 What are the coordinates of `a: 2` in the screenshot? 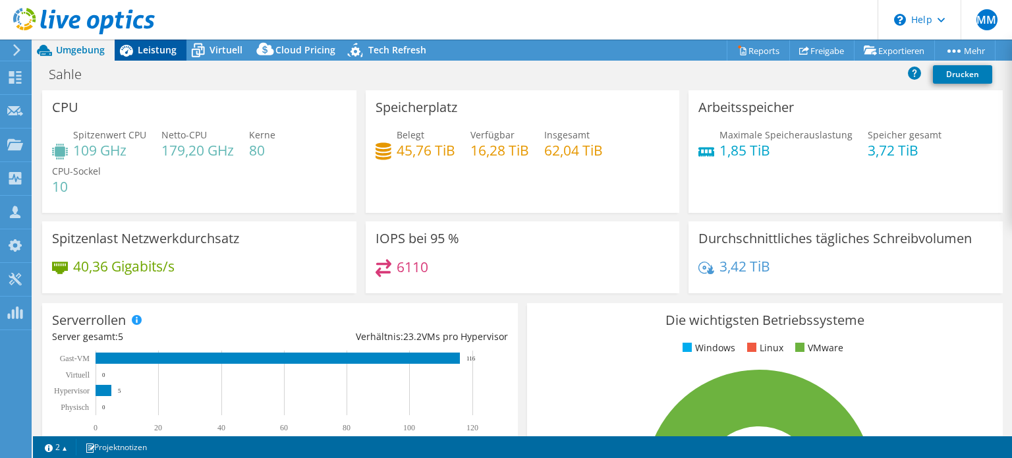 It's located at (56, 447).